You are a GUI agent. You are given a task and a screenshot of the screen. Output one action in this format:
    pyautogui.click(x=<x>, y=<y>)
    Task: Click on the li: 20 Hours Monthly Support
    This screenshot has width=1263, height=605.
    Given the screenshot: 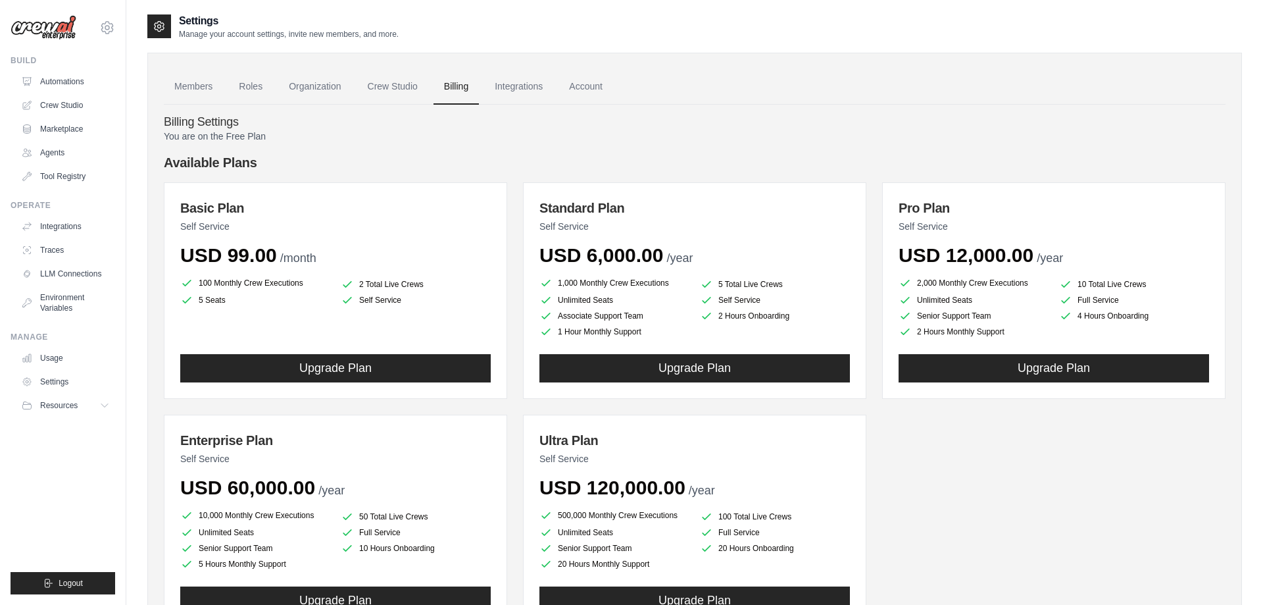 What is the action you would take?
    pyautogui.click(x=614, y=564)
    